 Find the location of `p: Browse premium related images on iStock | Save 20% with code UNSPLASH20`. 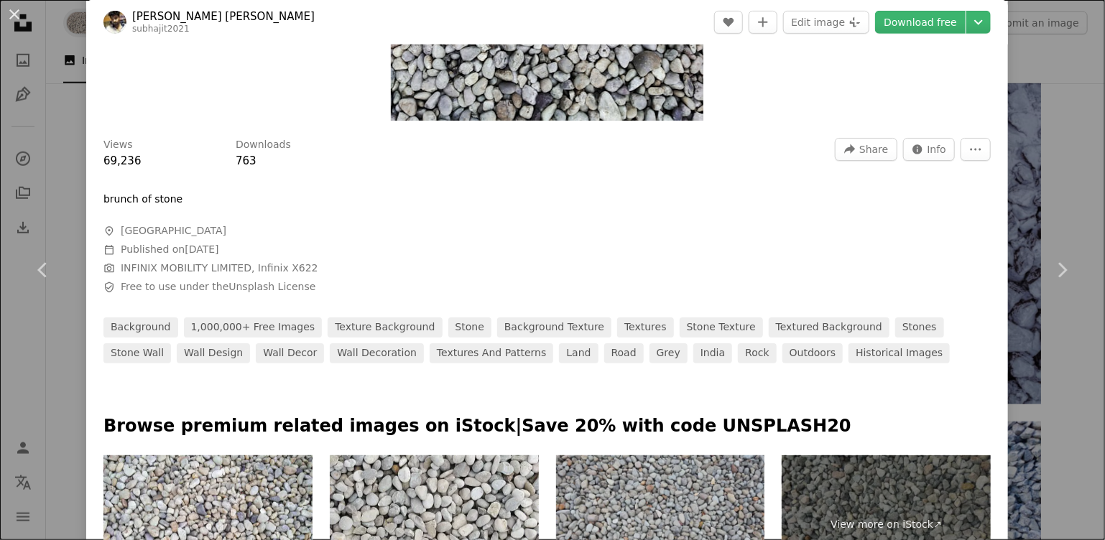

p: Browse premium related images on iStock | Save 20% with code UNSPLASH20 is located at coordinates (547, 427).